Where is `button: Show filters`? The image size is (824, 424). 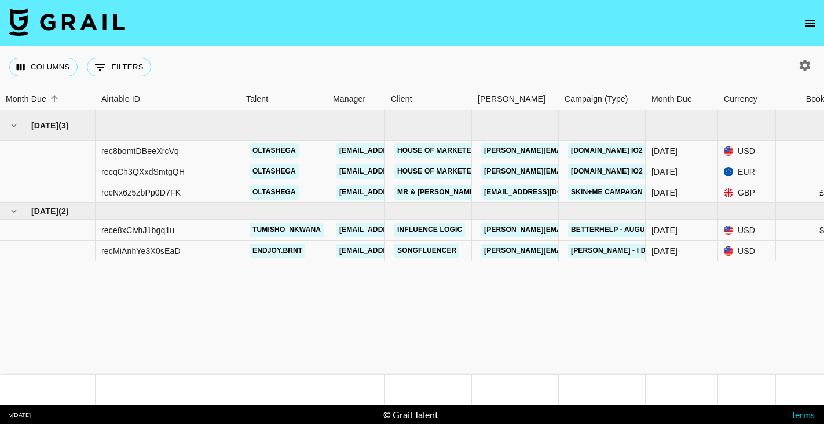
button: Show filters is located at coordinates (119, 67).